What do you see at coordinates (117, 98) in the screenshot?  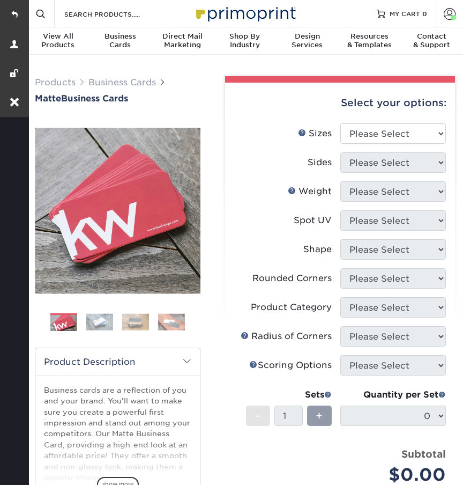 I see `h1: Business Cards` at bounding box center [117, 98].